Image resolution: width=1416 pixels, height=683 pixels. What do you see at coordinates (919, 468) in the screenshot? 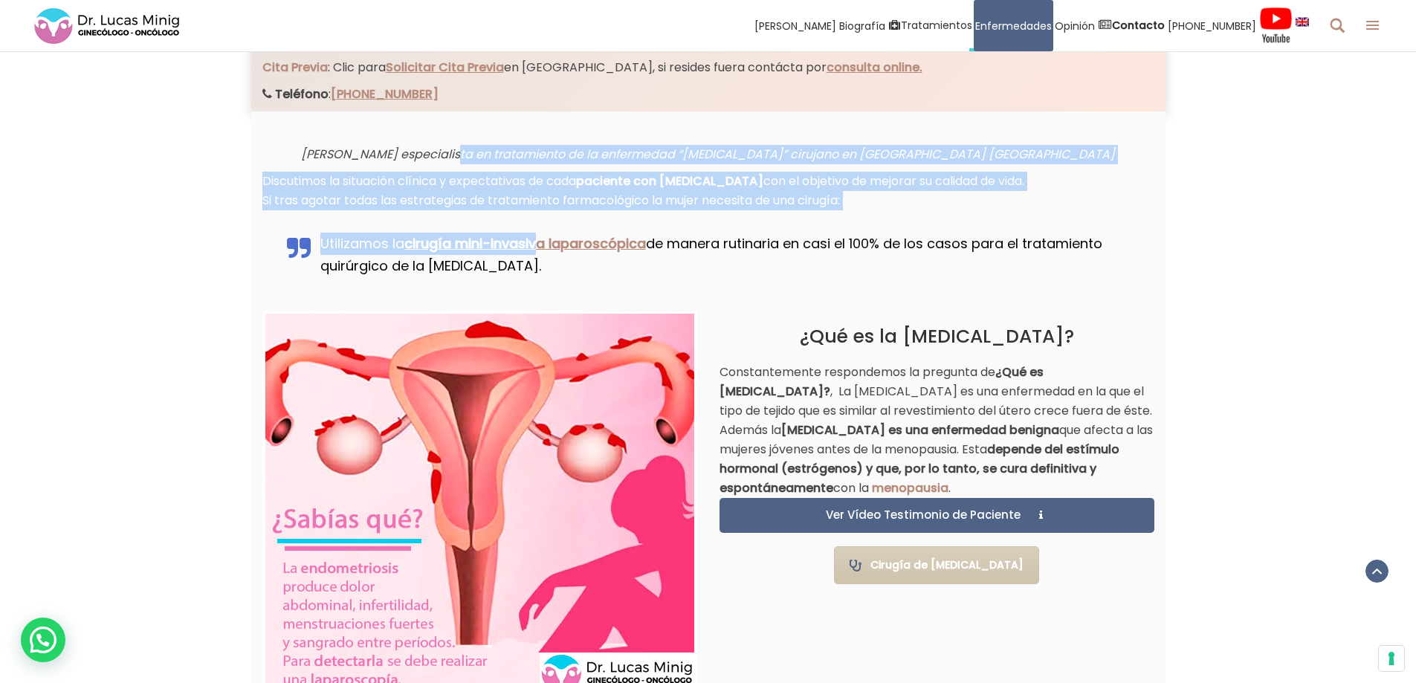
I see `strong: depende del estímulo hormonal (estrógenos) y que, por lo tanto, se cura definitiva y espontáneamente` at bounding box center [919, 468].